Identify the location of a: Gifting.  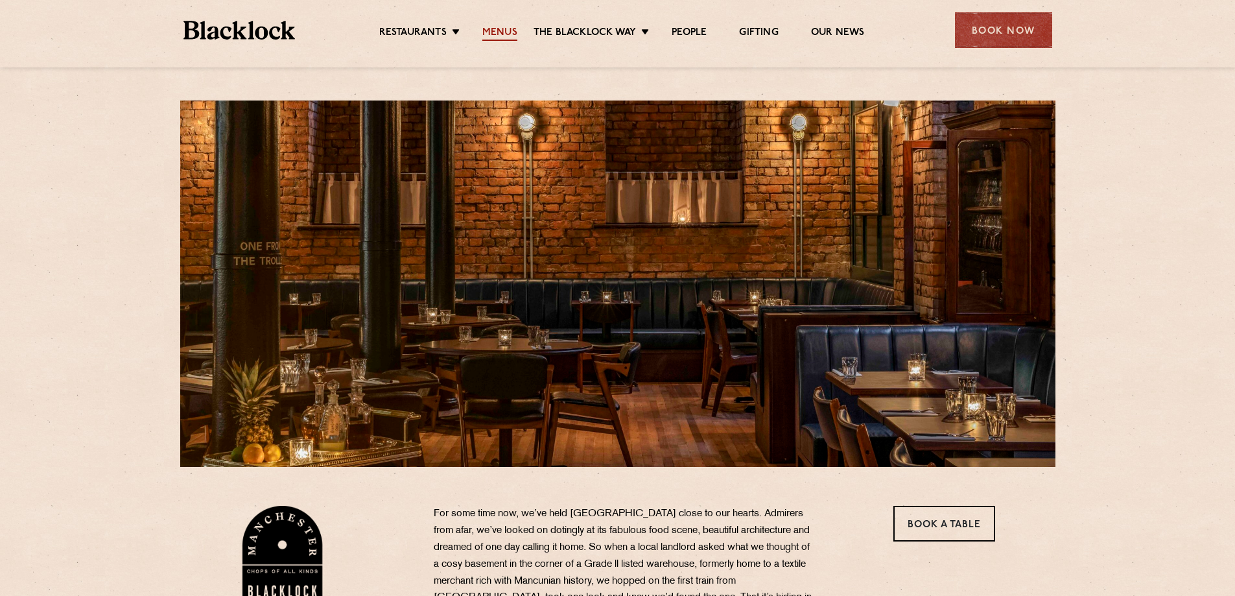
(758, 34).